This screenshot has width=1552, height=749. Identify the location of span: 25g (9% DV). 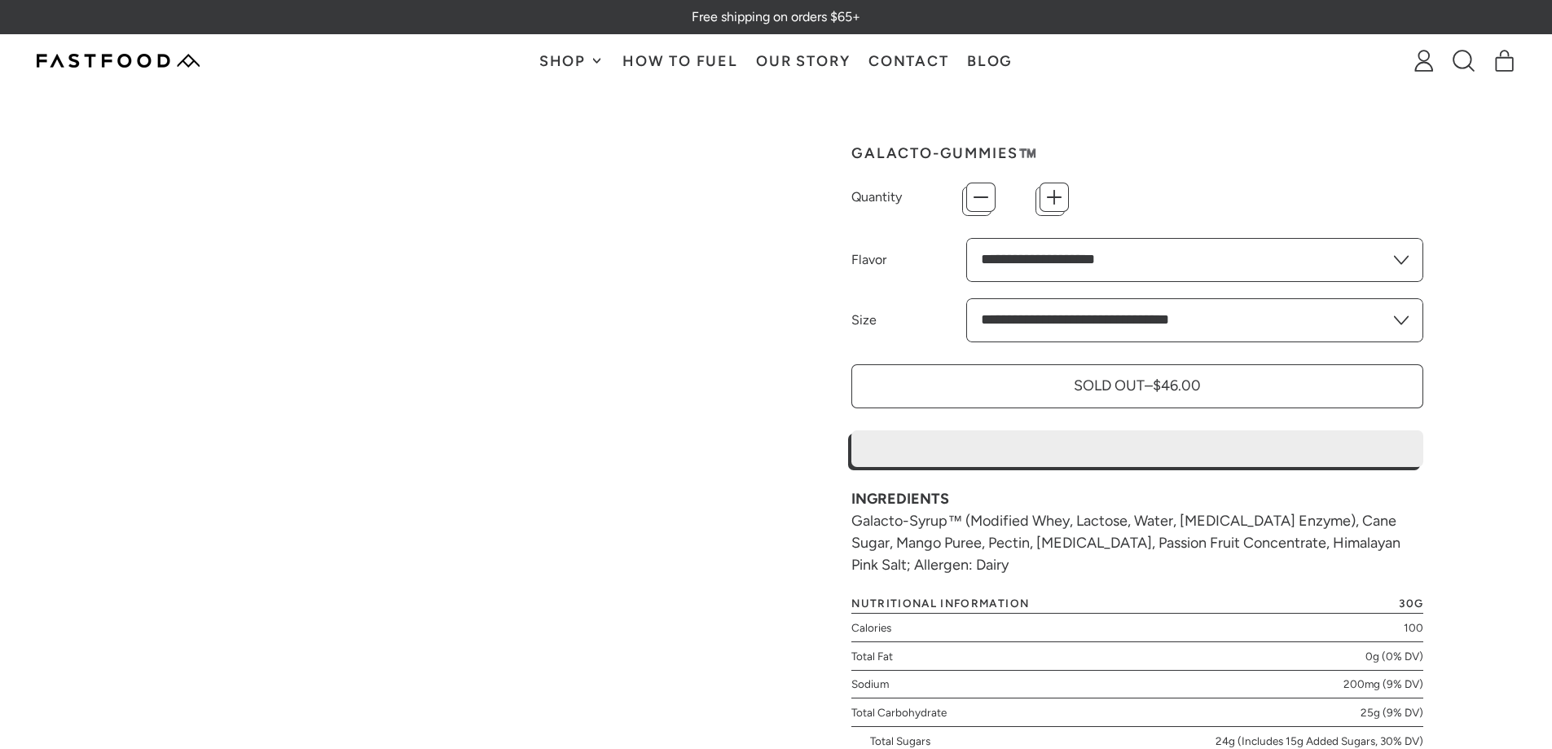
(1391, 712).